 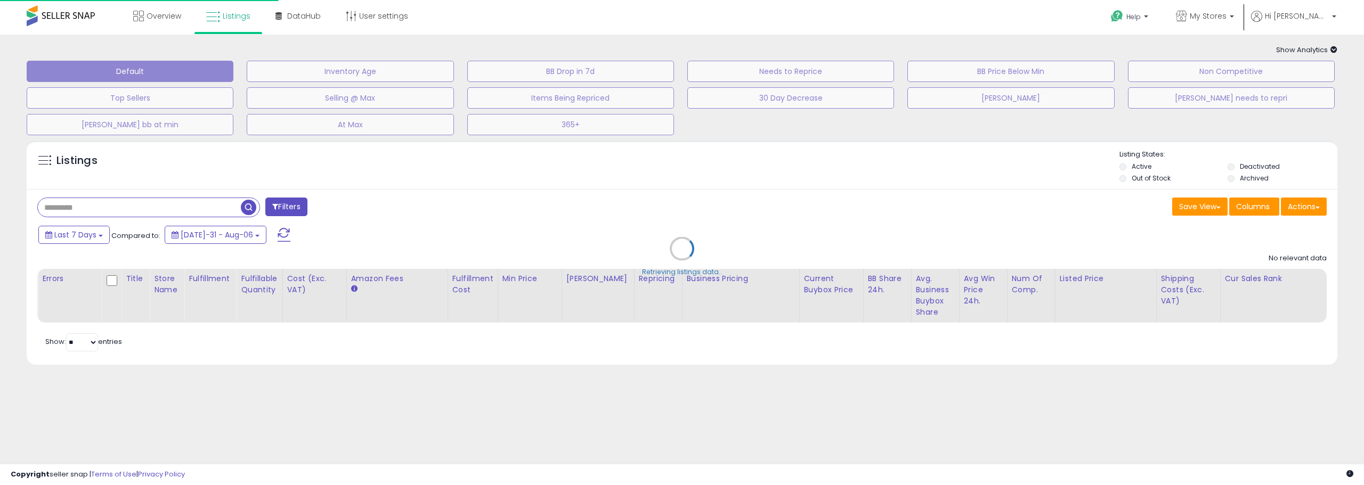 I want to click on span: Help, so click(x=1133, y=17).